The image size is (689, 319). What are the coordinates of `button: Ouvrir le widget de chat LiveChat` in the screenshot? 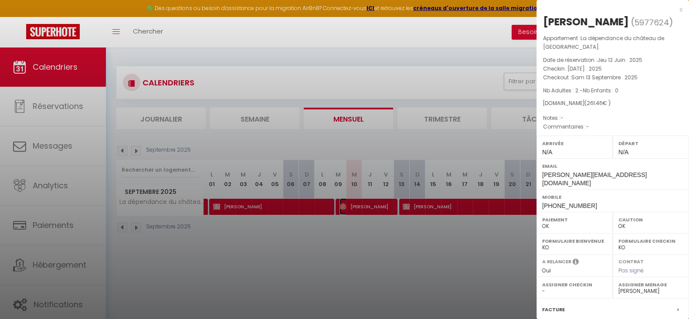 It's located at (20, 17).